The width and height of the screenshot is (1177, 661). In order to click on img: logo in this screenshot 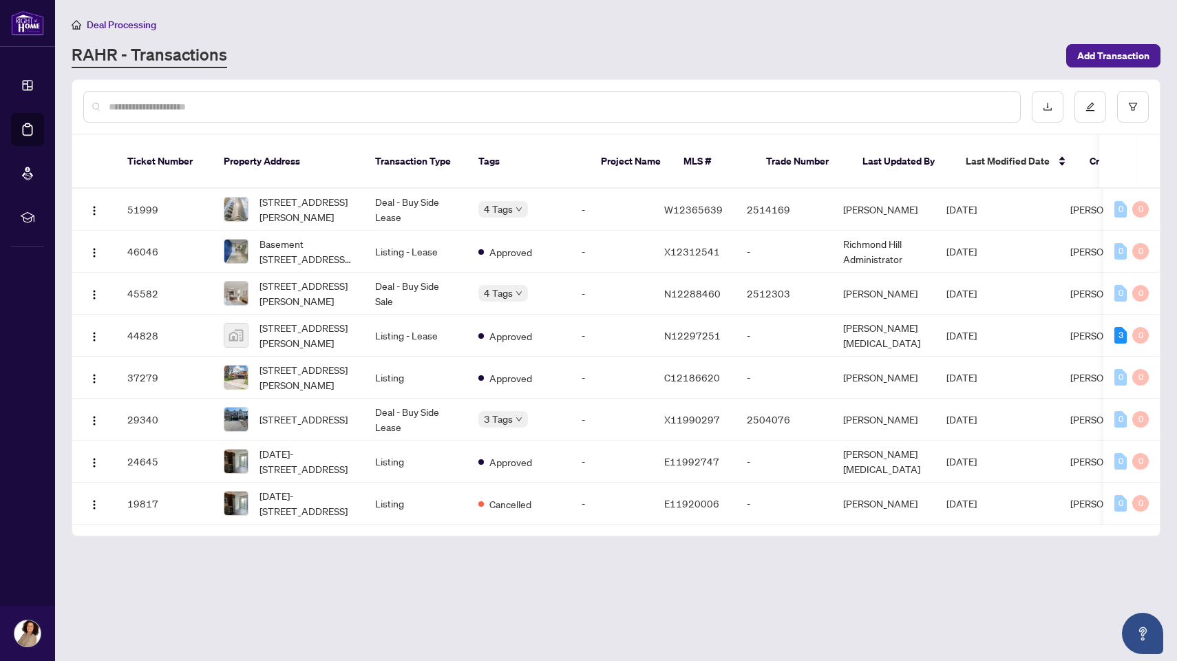, I will do `click(28, 23)`.